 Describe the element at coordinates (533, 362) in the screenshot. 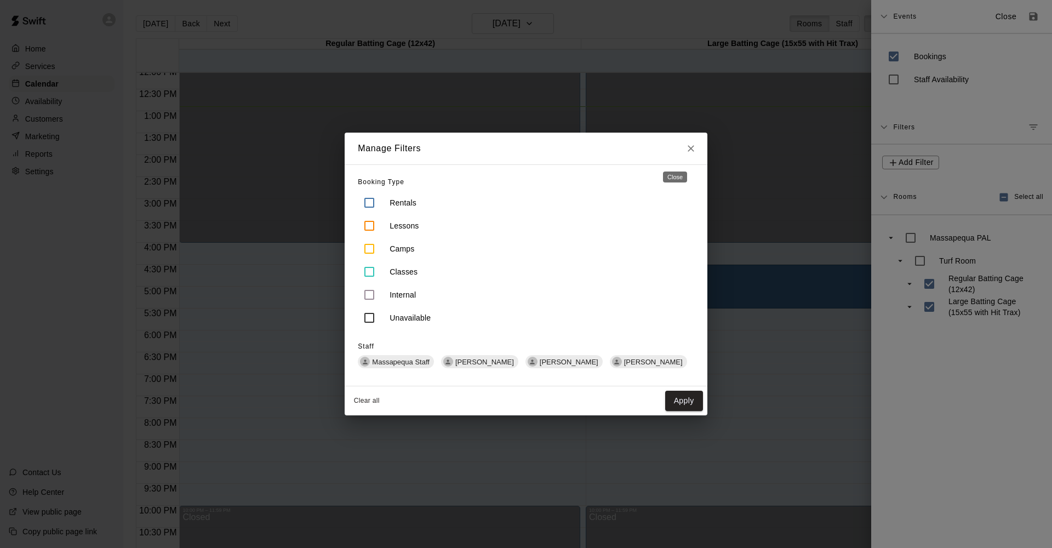

I see `div: Chris Brooks` at that location.